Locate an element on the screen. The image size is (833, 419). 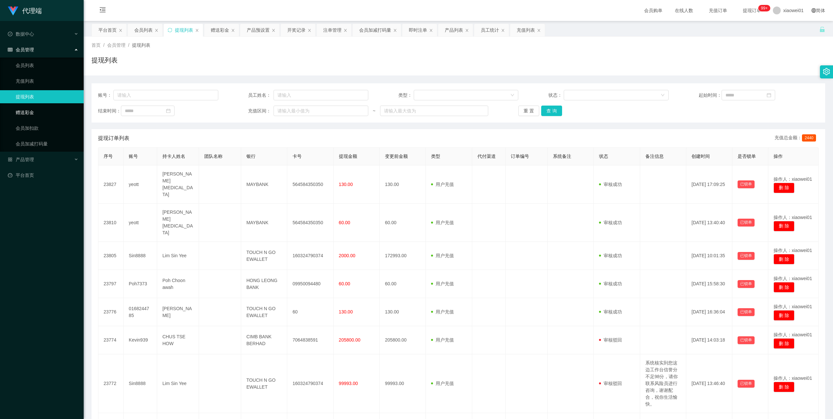
span: 99993.00 is located at coordinates (348, 383).